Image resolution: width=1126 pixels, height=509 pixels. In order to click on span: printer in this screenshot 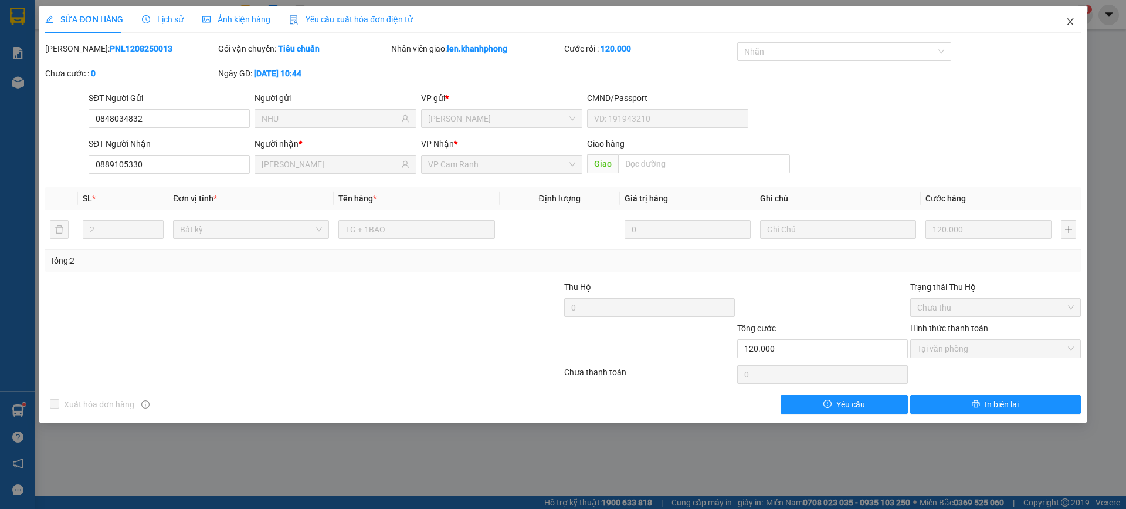, I will do `click(976, 404)`.